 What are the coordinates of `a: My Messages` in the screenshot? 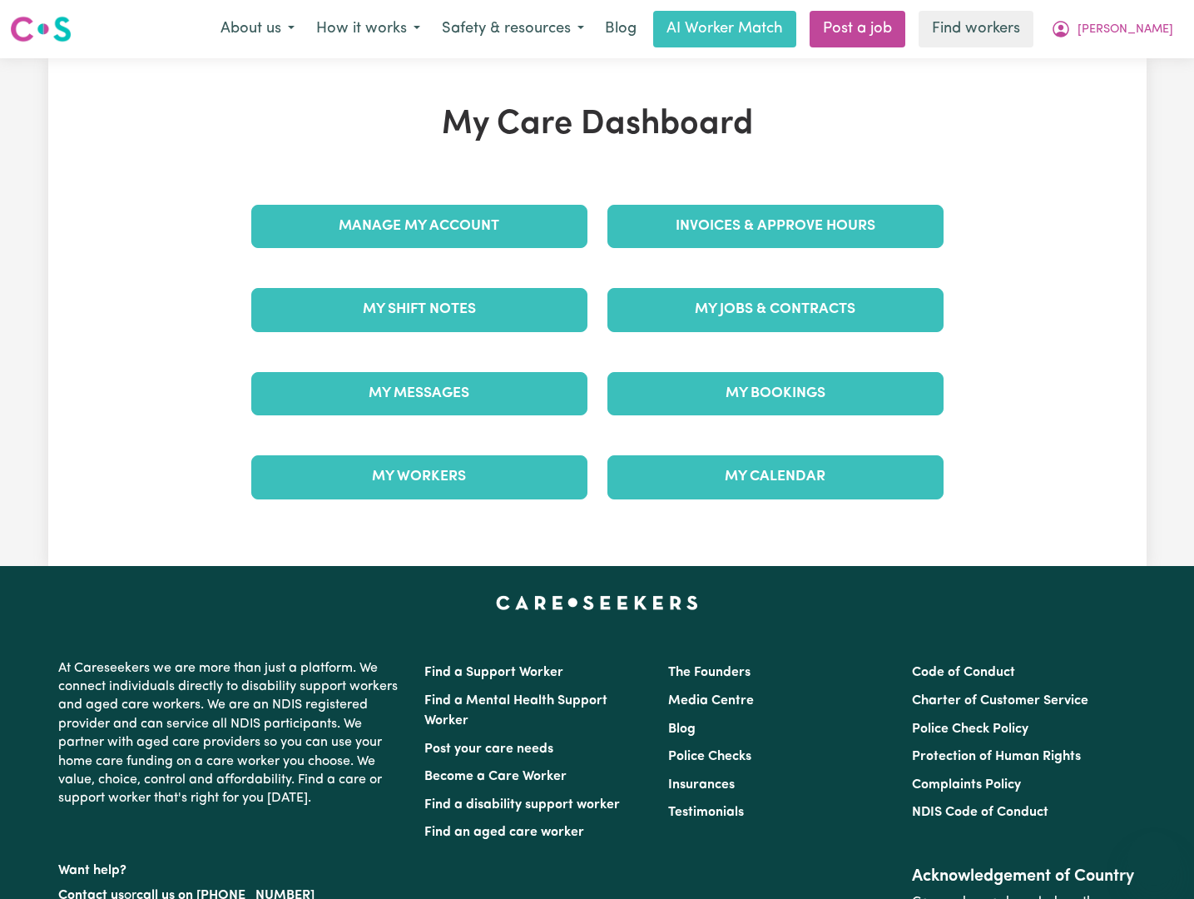 It's located at (420, 394).